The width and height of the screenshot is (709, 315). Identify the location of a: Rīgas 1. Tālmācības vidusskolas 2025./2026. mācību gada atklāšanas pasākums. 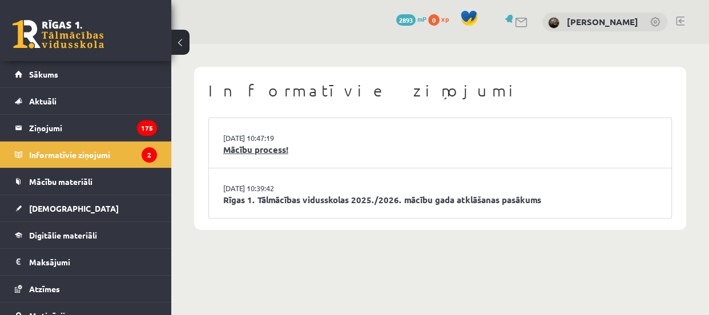
(440, 200).